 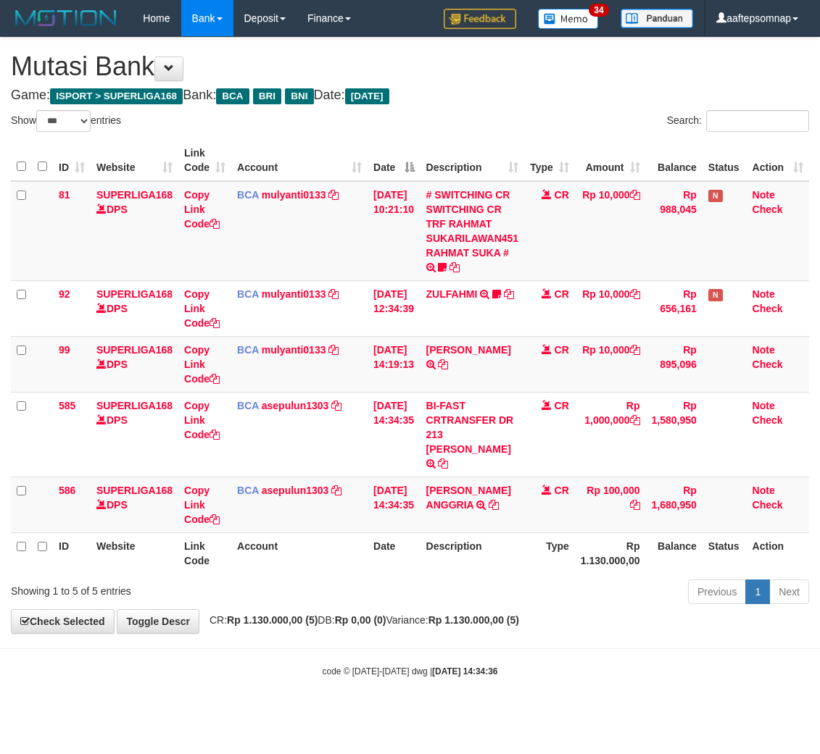 What do you see at coordinates (778, 553) in the screenshot?
I see `th: Action` at bounding box center [778, 553].